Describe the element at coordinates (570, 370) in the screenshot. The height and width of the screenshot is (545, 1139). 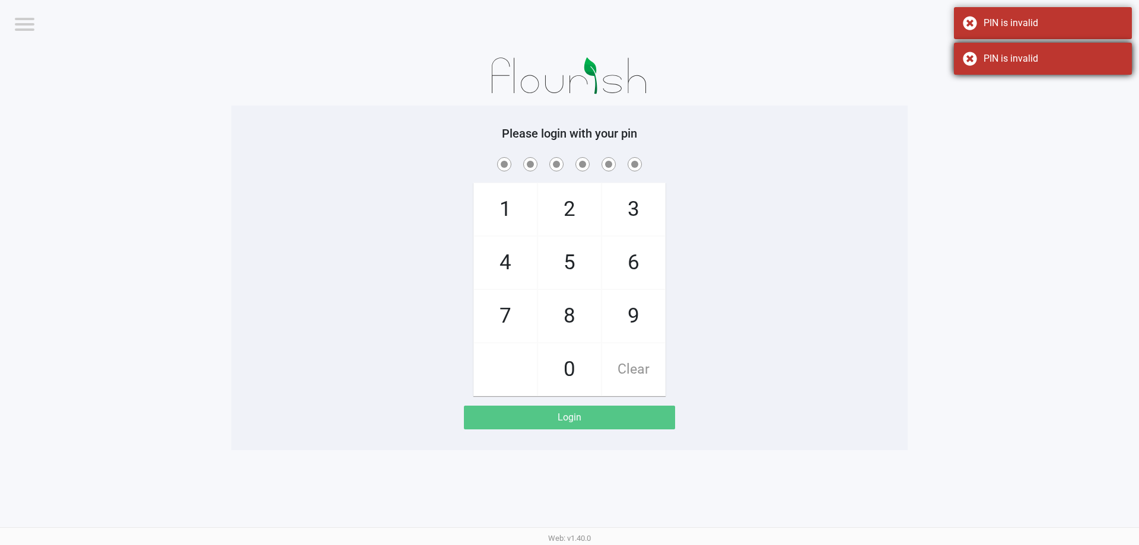
I see `span: 0` at that location.